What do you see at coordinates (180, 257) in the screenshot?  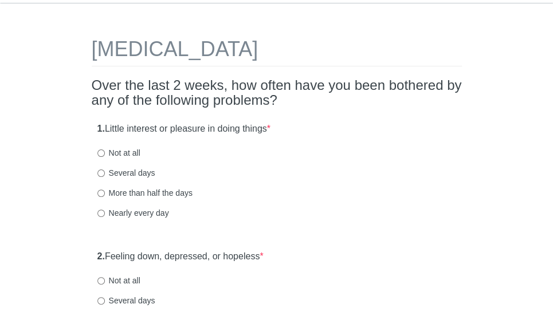 I see `label: Feeling down, depressed, or hopeless` at bounding box center [180, 257].